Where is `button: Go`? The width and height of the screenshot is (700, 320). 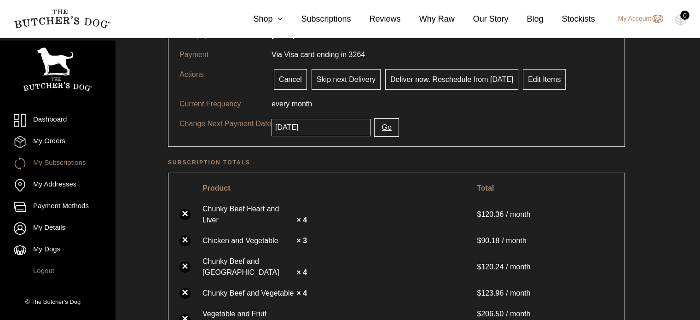 button: Go is located at coordinates (386, 128).